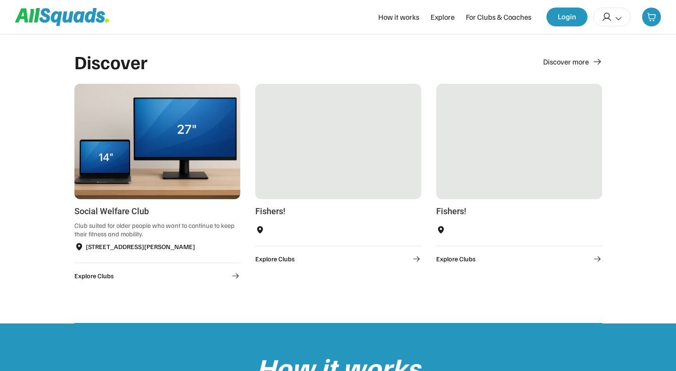 Image resolution: width=676 pixels, height=371 pixels. What do you see at coordinates (498, 17) in the screenshot?
I see `div: For Clubs & Coaches` at bounding box center [498, 17].